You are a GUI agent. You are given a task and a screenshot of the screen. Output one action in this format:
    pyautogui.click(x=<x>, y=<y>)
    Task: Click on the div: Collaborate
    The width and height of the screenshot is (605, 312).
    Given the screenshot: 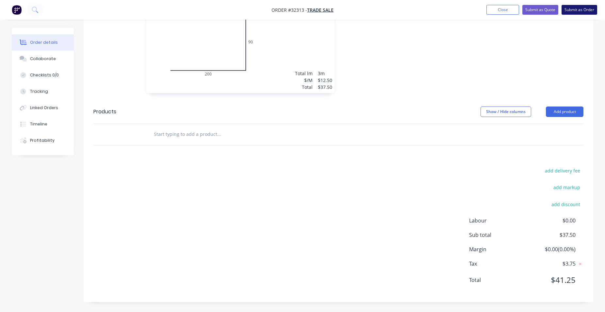 What is the action you would take?
    pyautogui.click(x=43, y=59)
    